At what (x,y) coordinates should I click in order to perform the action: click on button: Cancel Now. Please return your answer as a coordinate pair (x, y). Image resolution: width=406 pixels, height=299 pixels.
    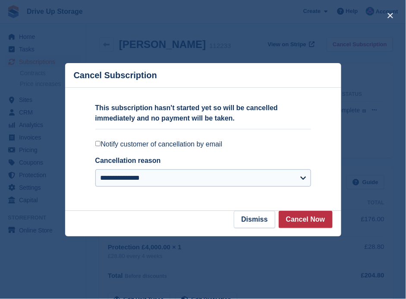
    Looking at the image, I should click on (305, 219).